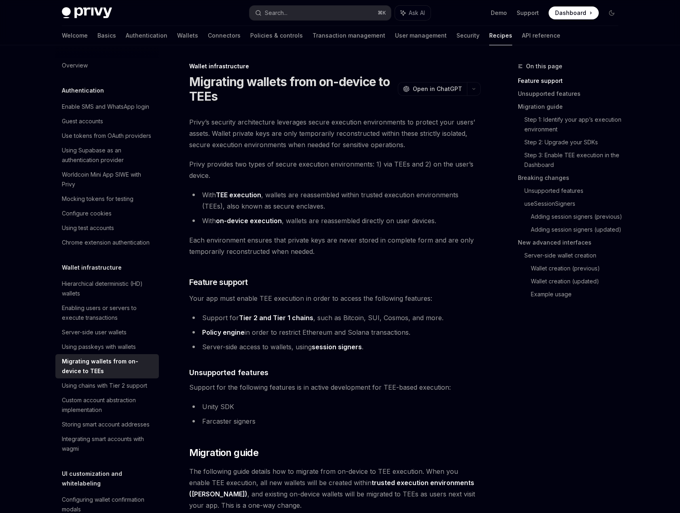  I want to click on a: Server-side wallet creation, so click(574, 255).